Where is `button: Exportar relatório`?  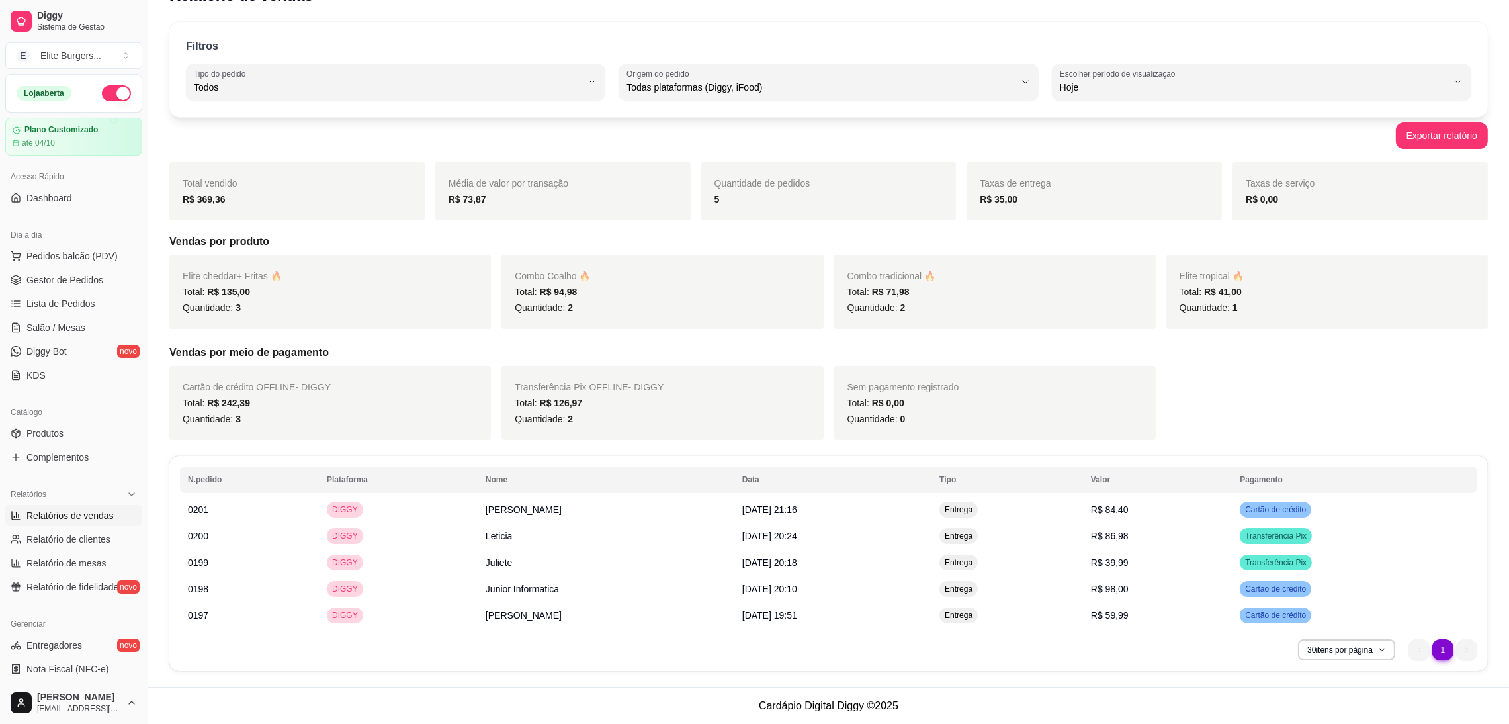 button: Exportar relatório is located at coordinates (1441, 136).